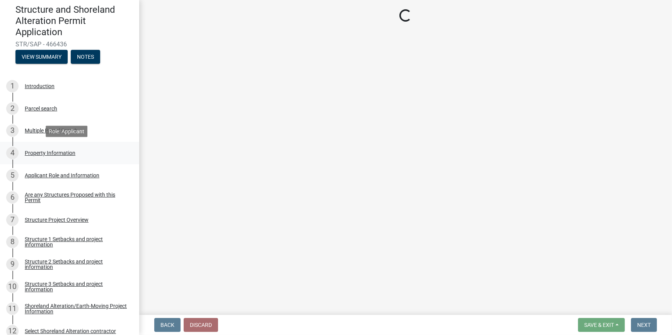  I want to click on span: Back, so click(168, 325).